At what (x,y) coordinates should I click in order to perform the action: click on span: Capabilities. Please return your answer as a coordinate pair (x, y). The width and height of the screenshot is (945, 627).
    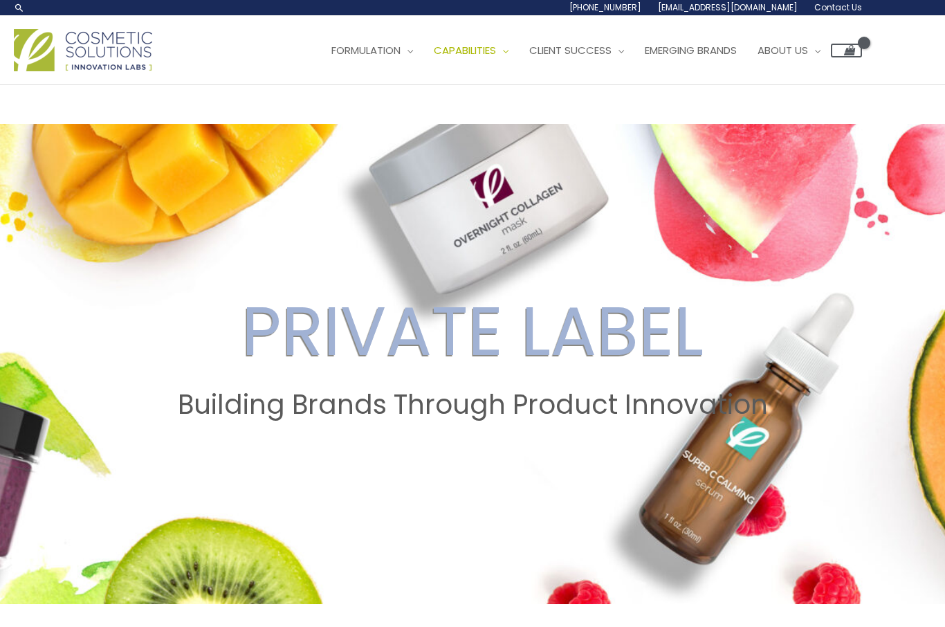
    Looking at the image, I should click on (465, 50).